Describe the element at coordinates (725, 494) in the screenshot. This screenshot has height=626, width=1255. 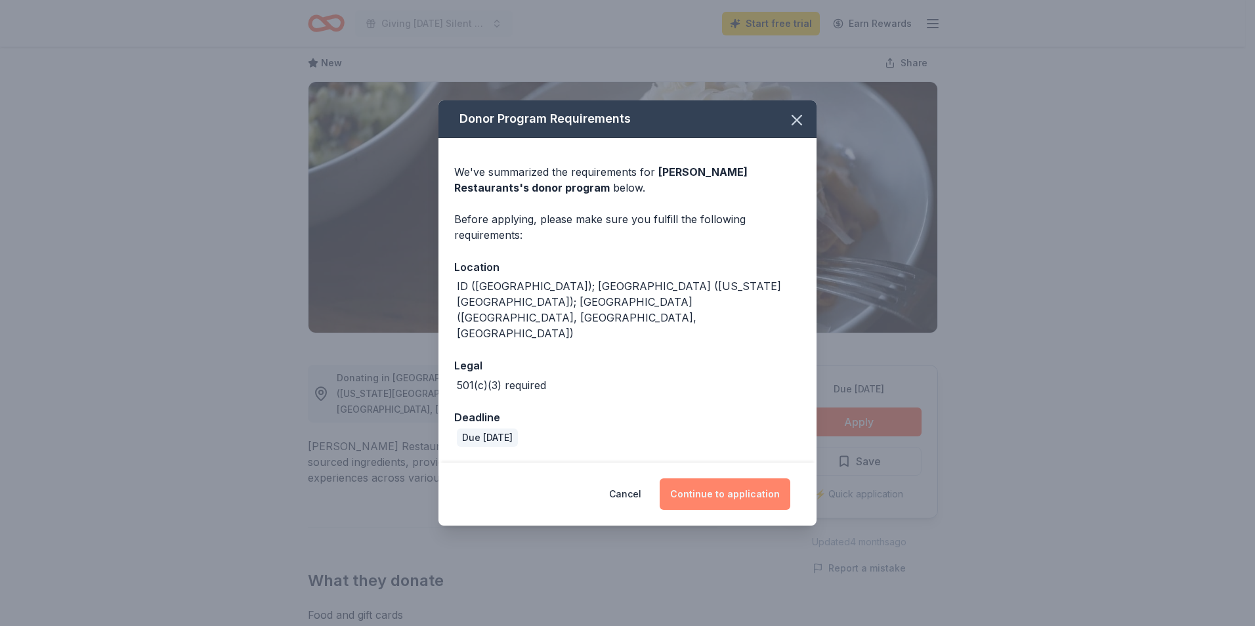
I see `button: Continue to application` at that location.